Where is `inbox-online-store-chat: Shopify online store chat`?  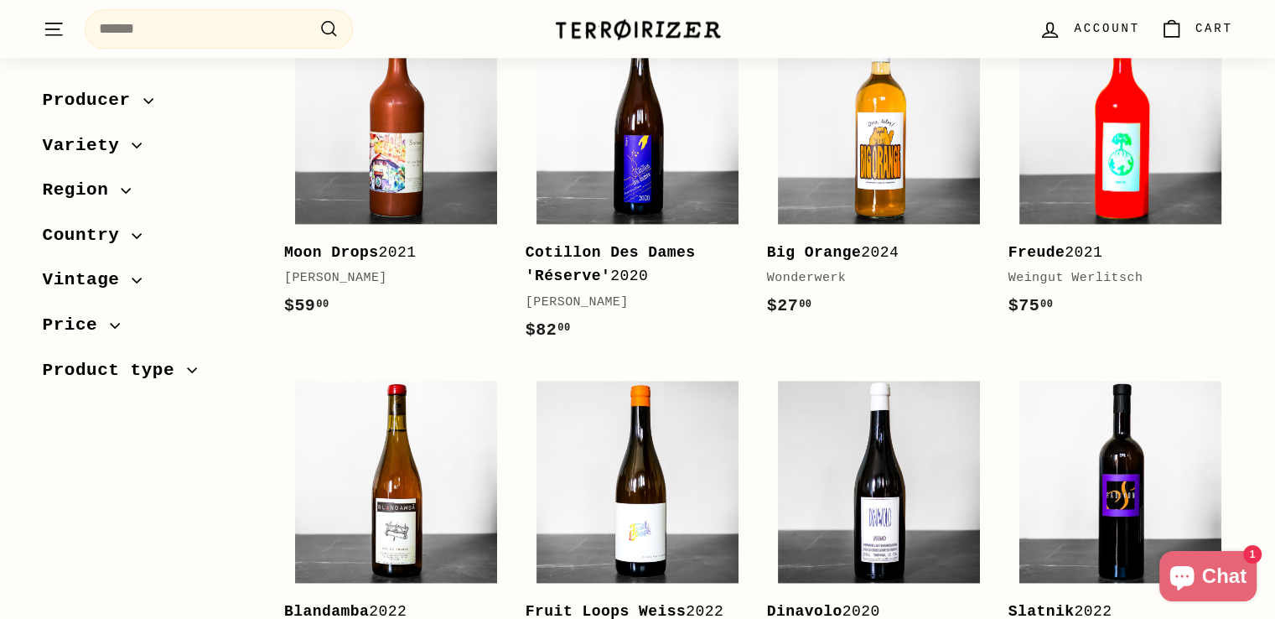 inbox-online-store-chat: Shopify online store chat is located at coordinates (1208, 577).